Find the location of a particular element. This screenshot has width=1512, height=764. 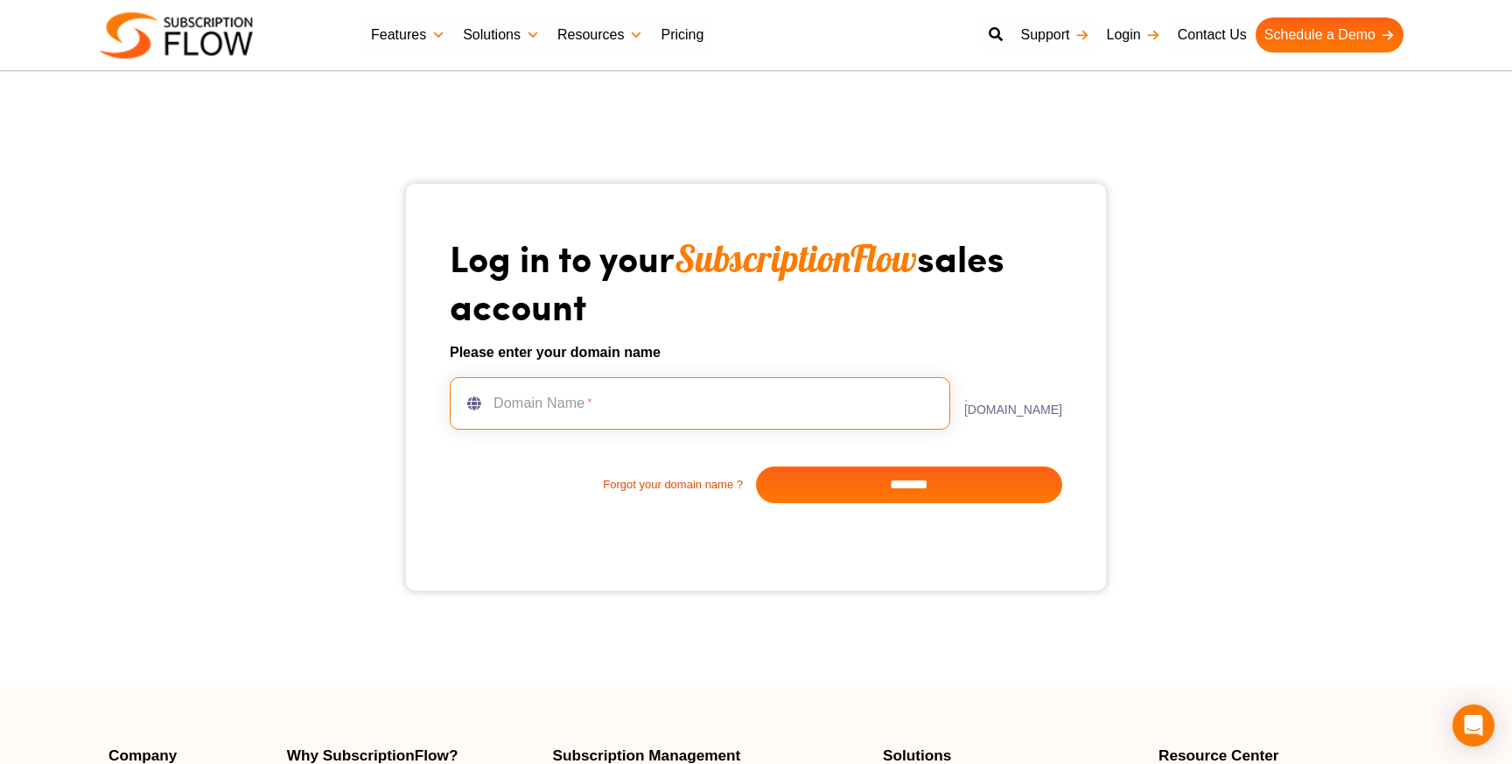

a: Pricing is located at coordinates (682, 35).